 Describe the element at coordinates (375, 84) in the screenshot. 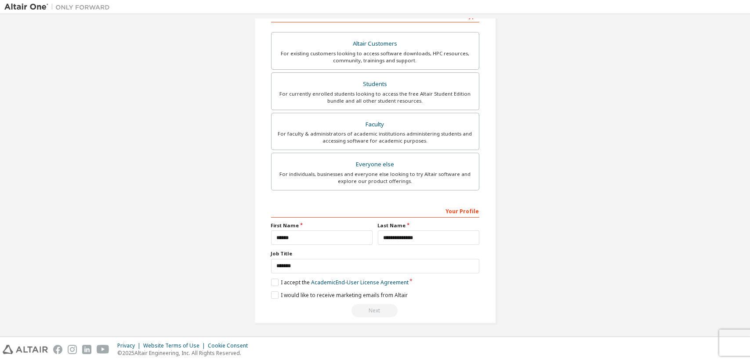

I see `div: Students` at that location.